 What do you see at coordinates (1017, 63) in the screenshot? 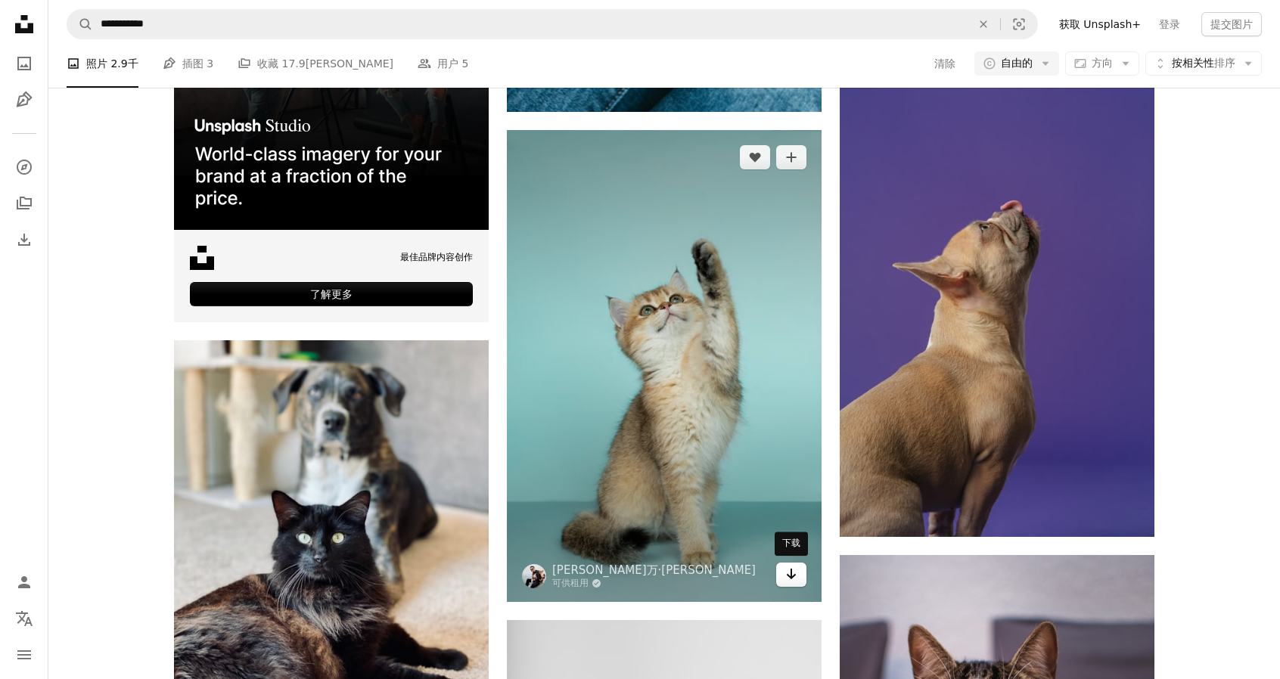
I see `font: 自由的` at bounding box center [1017, 63].